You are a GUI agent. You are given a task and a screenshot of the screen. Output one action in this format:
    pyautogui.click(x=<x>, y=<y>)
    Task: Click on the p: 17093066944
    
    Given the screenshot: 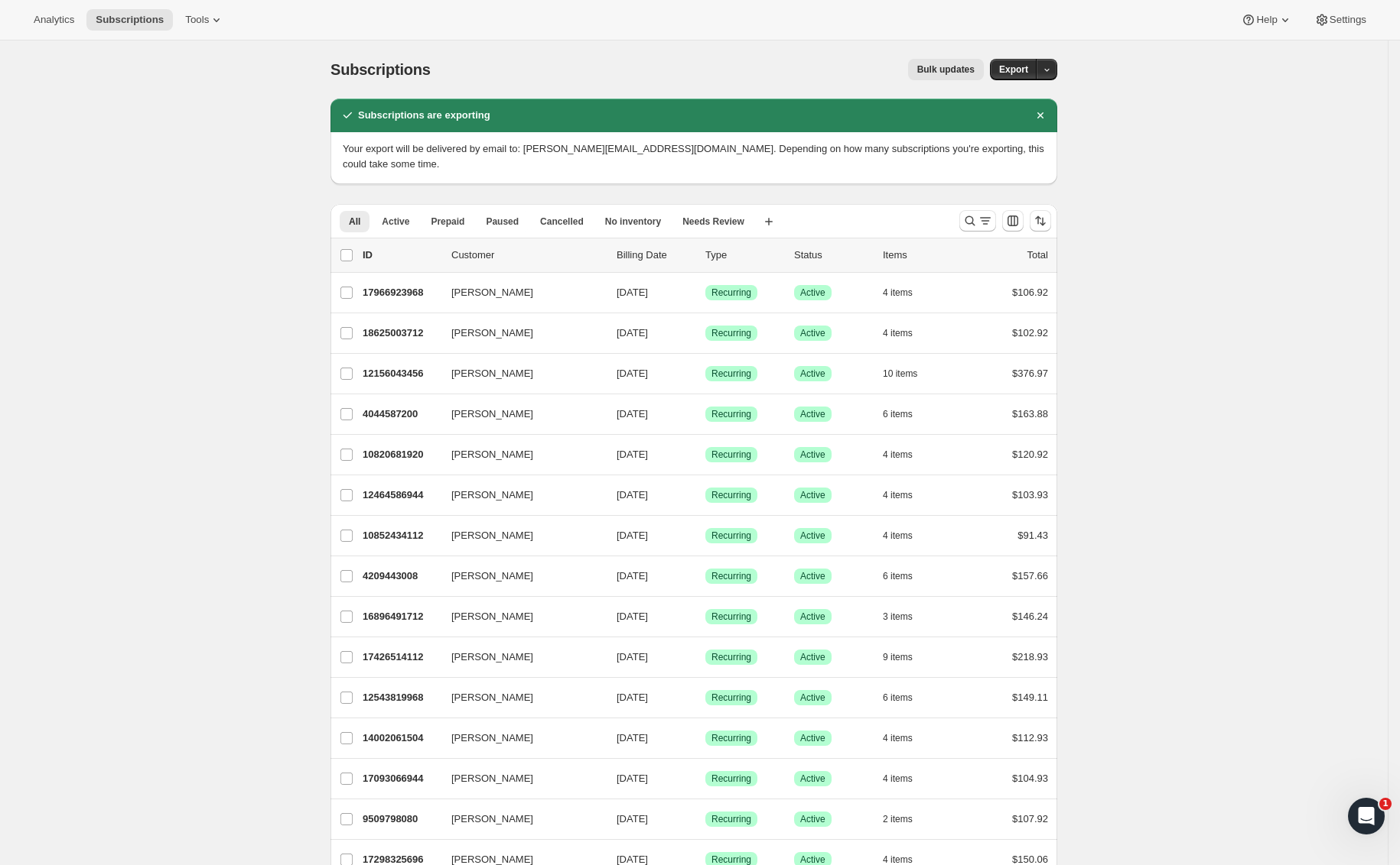 What is the action you would take?
    pyautogui.click(x=401, y=779)
    